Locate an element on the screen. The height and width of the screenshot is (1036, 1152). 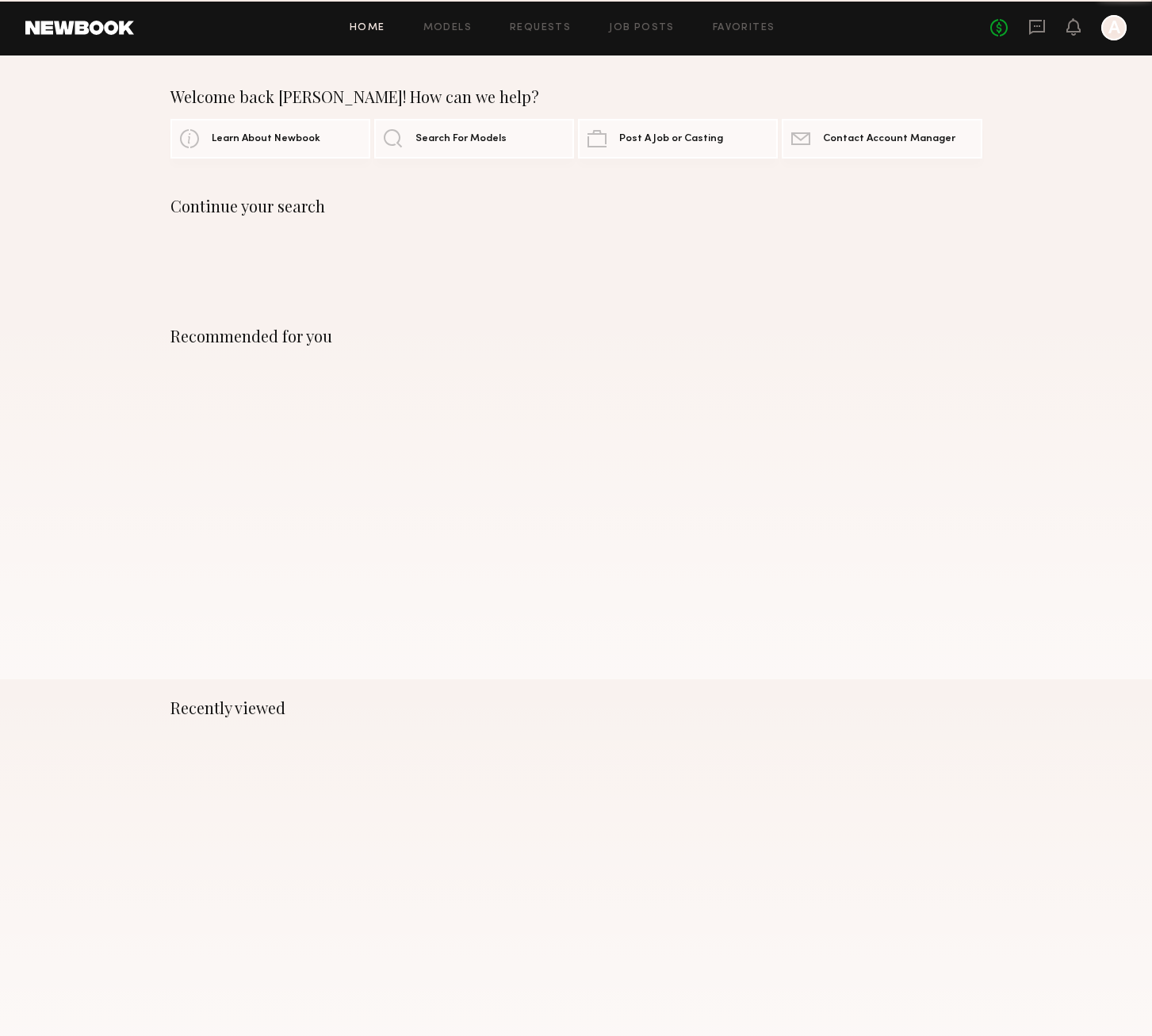
a: Contact Account Manager is located at coordinates (882, 139).